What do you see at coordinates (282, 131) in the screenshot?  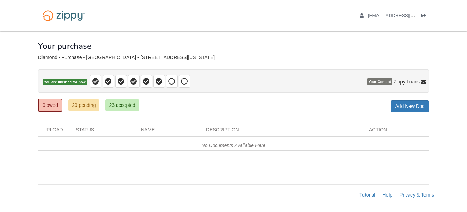 I see `div: Description` at bounding box center [282, 131].